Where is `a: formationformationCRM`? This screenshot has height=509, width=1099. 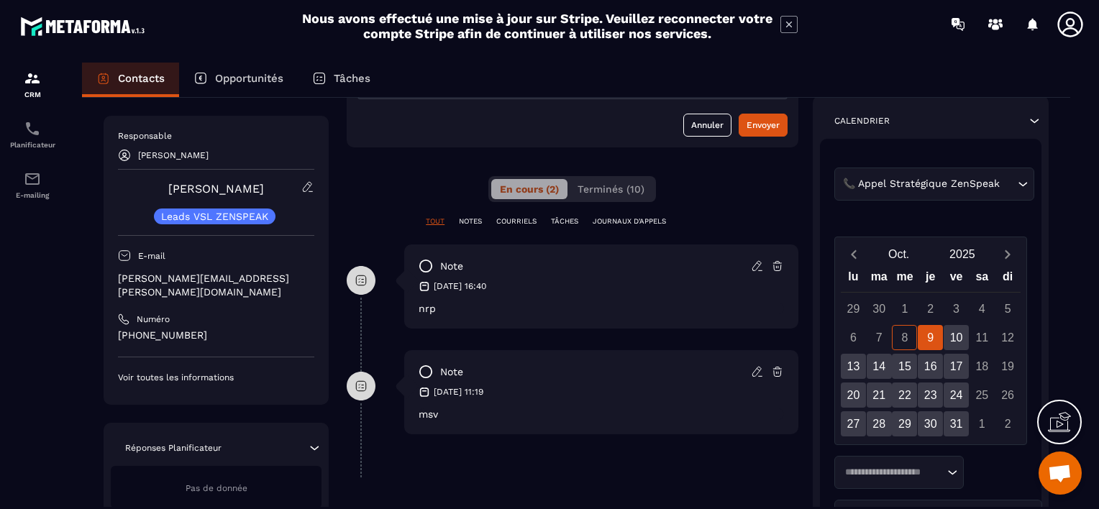
a: formationformationCRM is located at coordinates (32, 84).